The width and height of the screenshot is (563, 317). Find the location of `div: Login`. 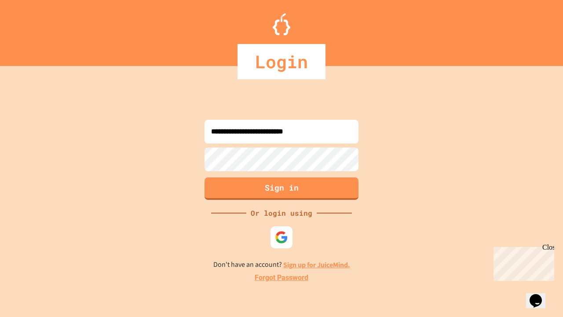

div: Login is located at coordinates (281, 62).